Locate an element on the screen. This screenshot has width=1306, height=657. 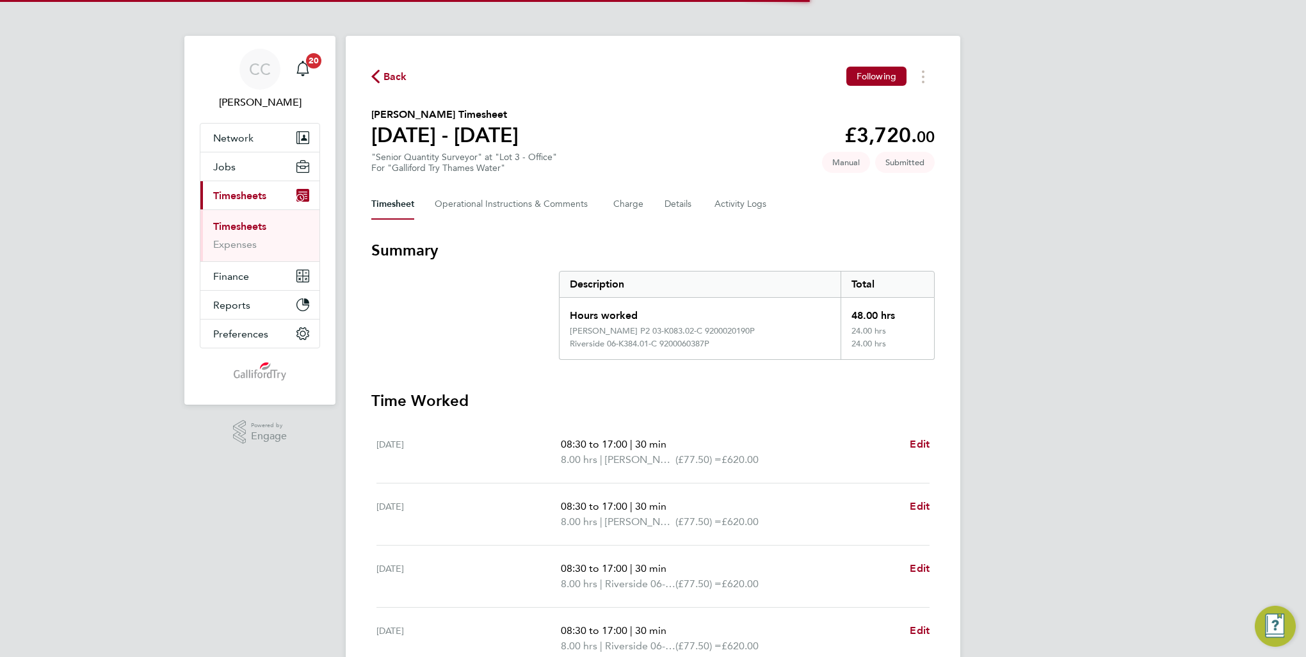
span: Back is located at coordinates (395, 77).